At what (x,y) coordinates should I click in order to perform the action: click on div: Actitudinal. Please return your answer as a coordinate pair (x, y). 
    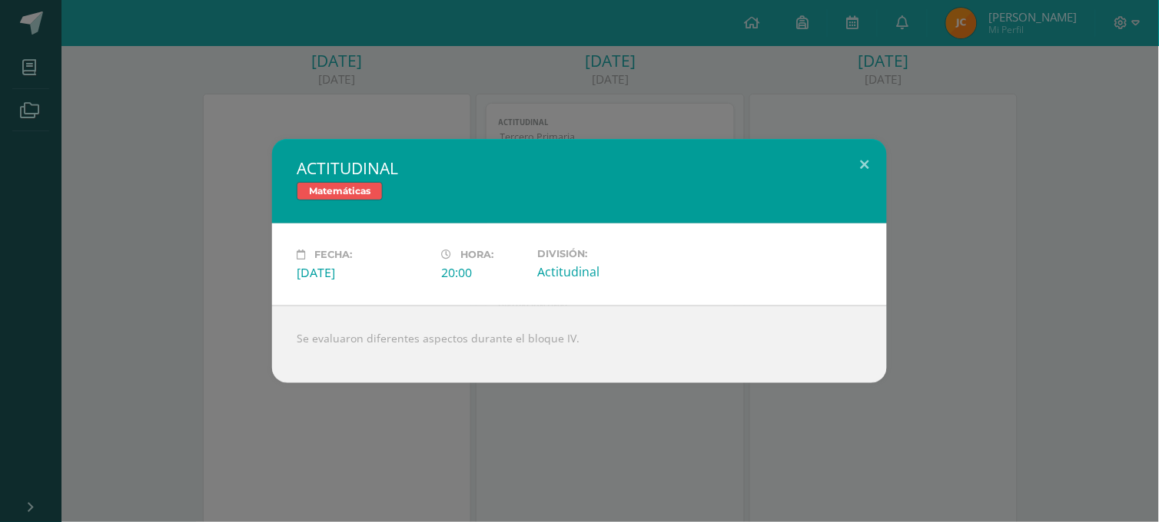
    Looking at the image, I should click on (603, 272).